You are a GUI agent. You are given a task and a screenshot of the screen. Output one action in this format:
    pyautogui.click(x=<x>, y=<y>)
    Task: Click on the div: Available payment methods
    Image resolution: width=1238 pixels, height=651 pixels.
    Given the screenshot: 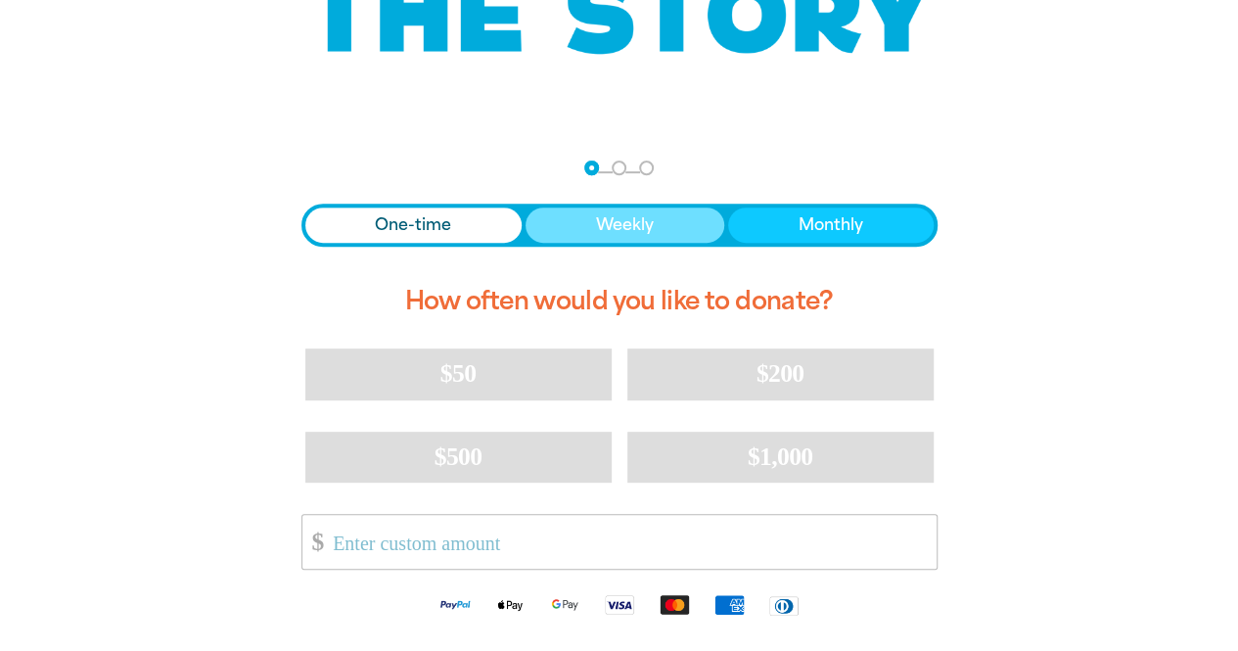 What is the action you would take?
    pyautogui.click(x=619, y=604)
    